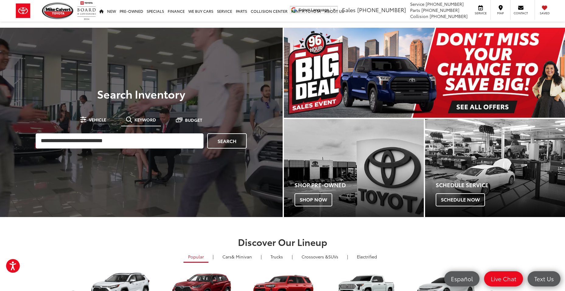  What do you see at coordinates (320, 256) in the screenshot?
I see `a: SUVs` at bounding box center [320, 256].